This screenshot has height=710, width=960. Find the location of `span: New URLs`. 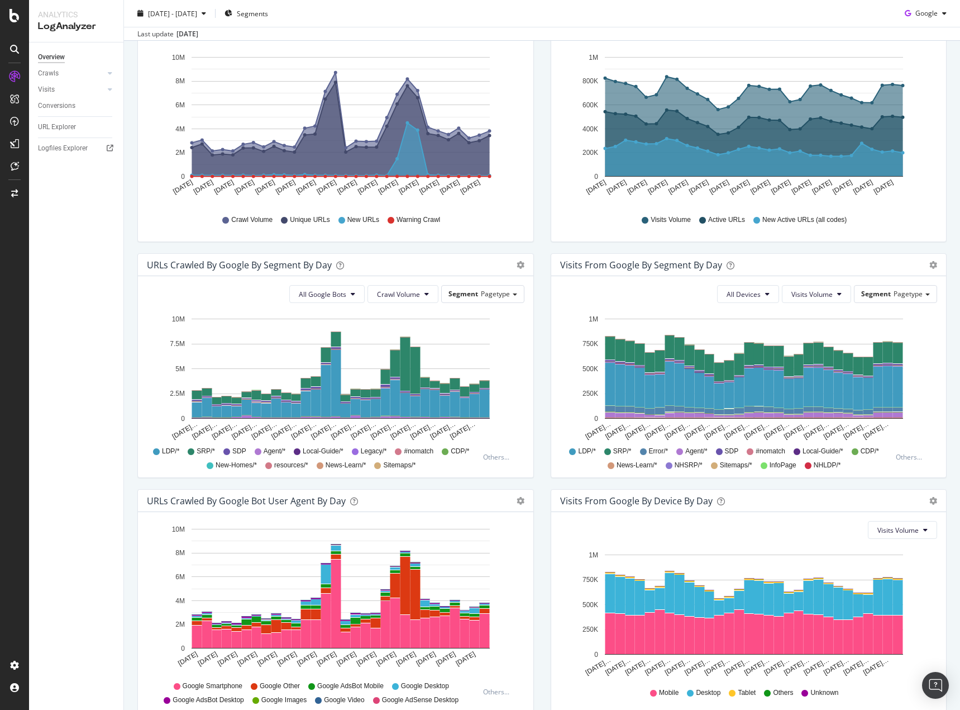

span: New URLs is located at coordinates (363, 220).